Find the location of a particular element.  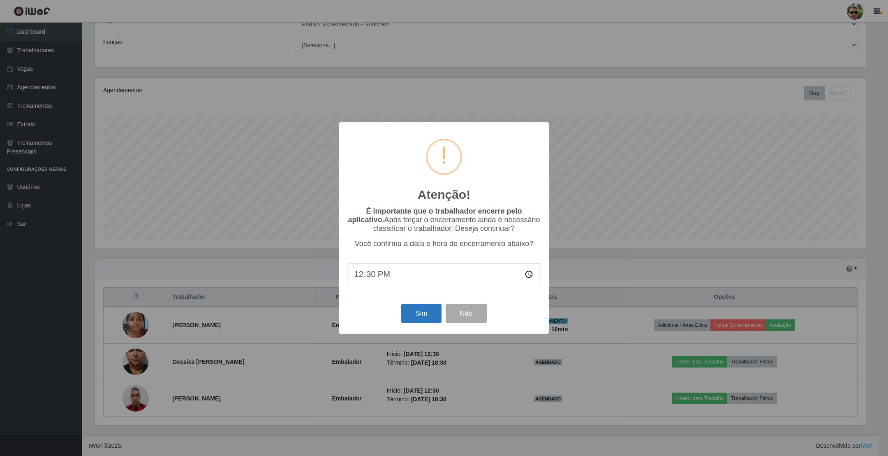

b: É importante que o trabalhador encerre pelo aplicativo. is located at coordinates (435, 215).